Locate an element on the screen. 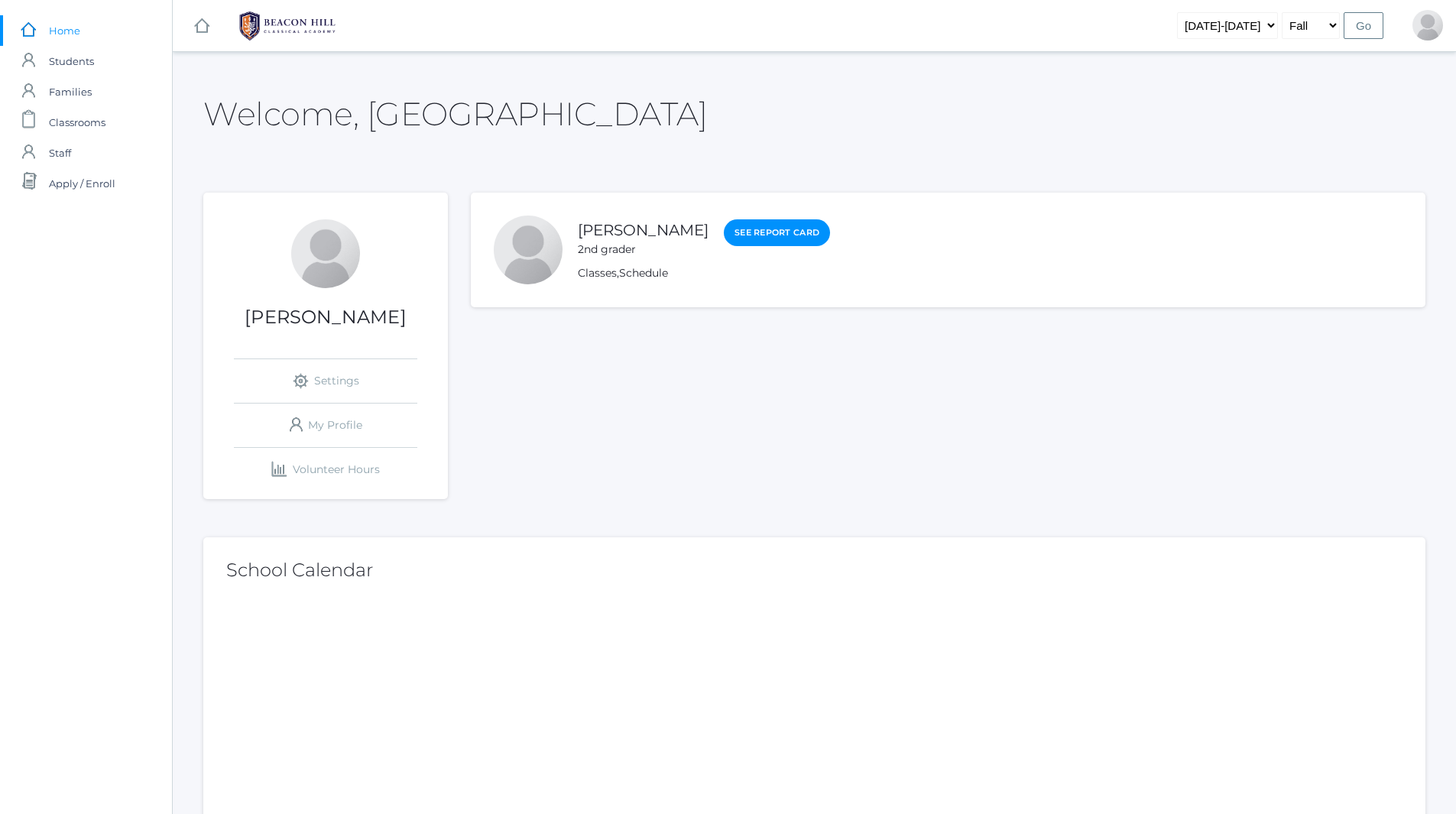 This screenshot has width=1456, height=814. div: Jedidiah Winder is located at coordinates (528, 250).